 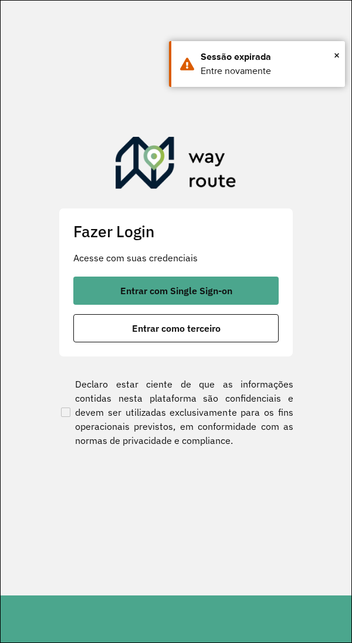 I want to click on div: Sessão expirada, so click(x=268, y=57).